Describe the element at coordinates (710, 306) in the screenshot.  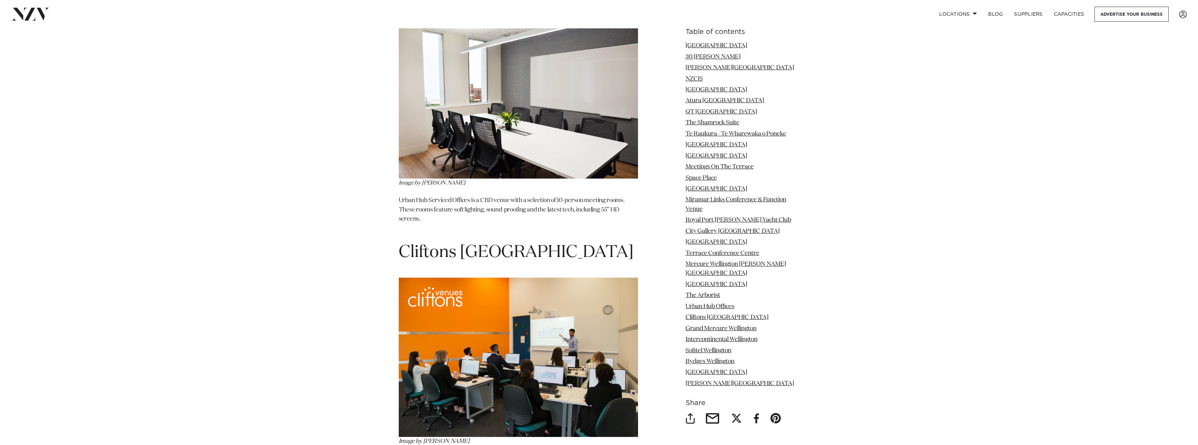
I see `a: Urban Hub Offices` at that location.